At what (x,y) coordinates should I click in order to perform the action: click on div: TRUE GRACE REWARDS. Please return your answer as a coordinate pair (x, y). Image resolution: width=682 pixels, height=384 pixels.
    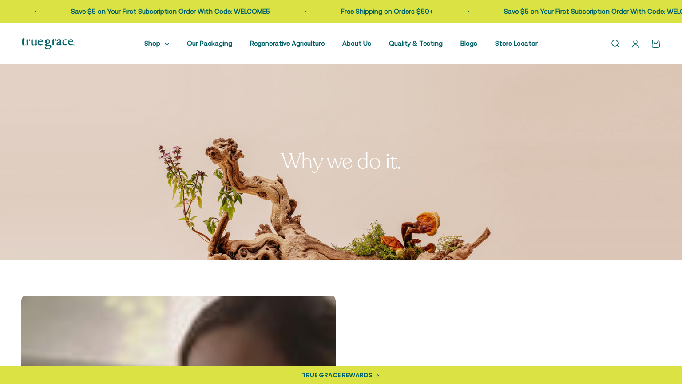
    Looking at the image, I should click on (337, 375).